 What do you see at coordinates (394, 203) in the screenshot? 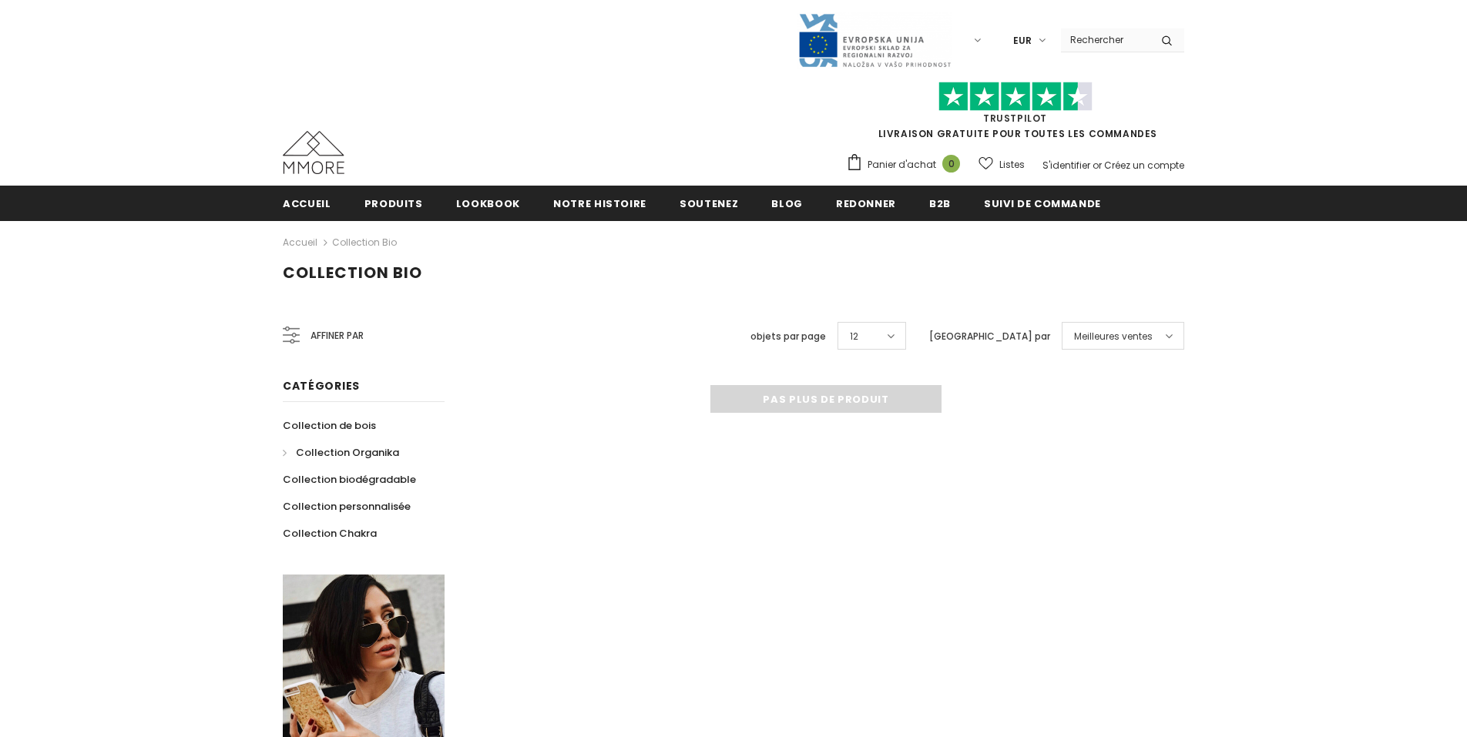
I see `span: Produits` at bounding box center [394, 203].